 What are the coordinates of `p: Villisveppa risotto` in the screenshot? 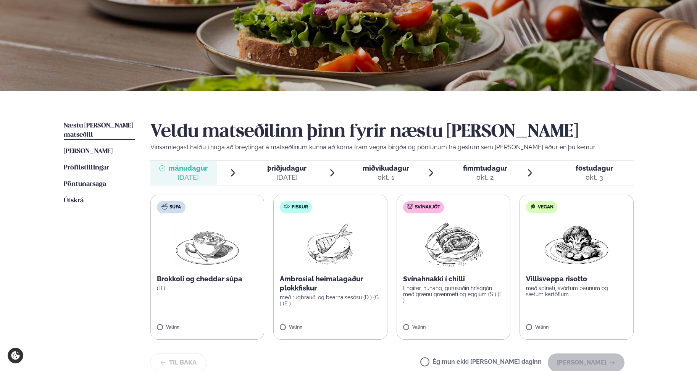 It's located at (577, 279).